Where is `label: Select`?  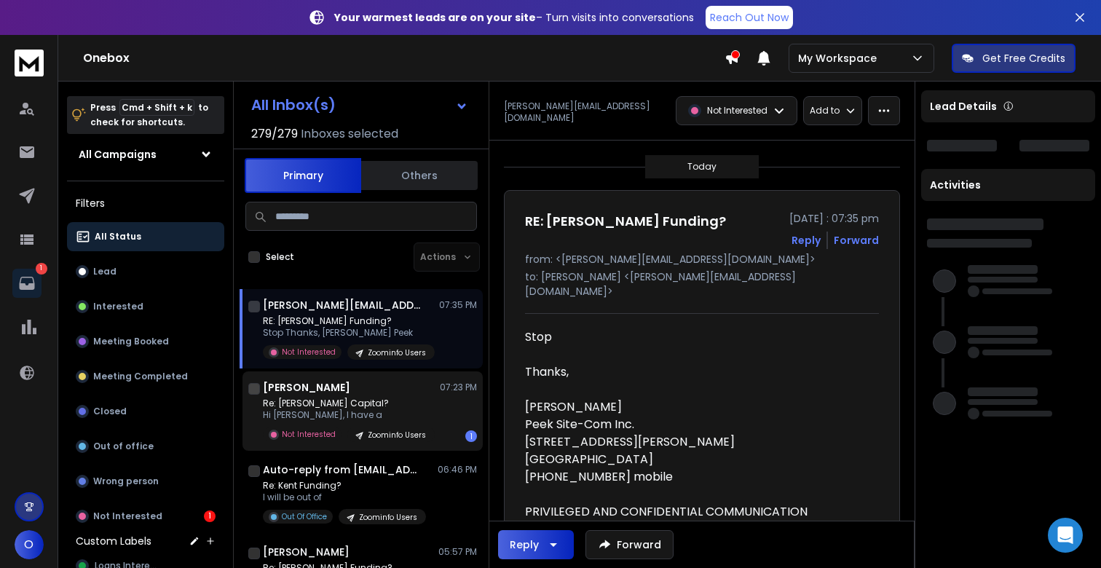 label: Select is located at coordinates (280, 257).